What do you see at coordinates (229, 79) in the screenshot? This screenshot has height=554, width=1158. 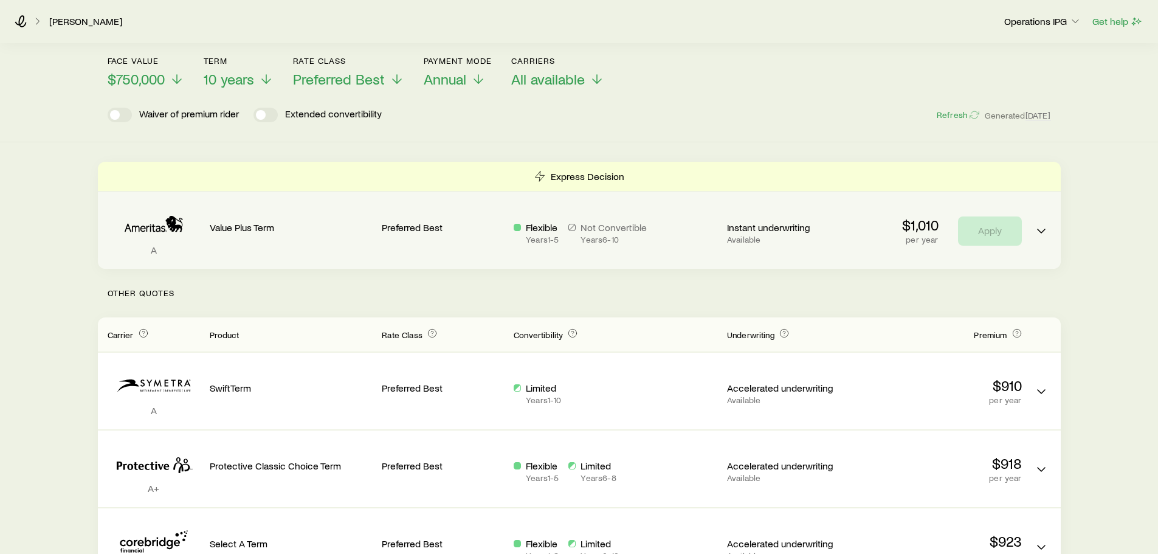 I see `span: 10 years` at bounding box center [229, 79].